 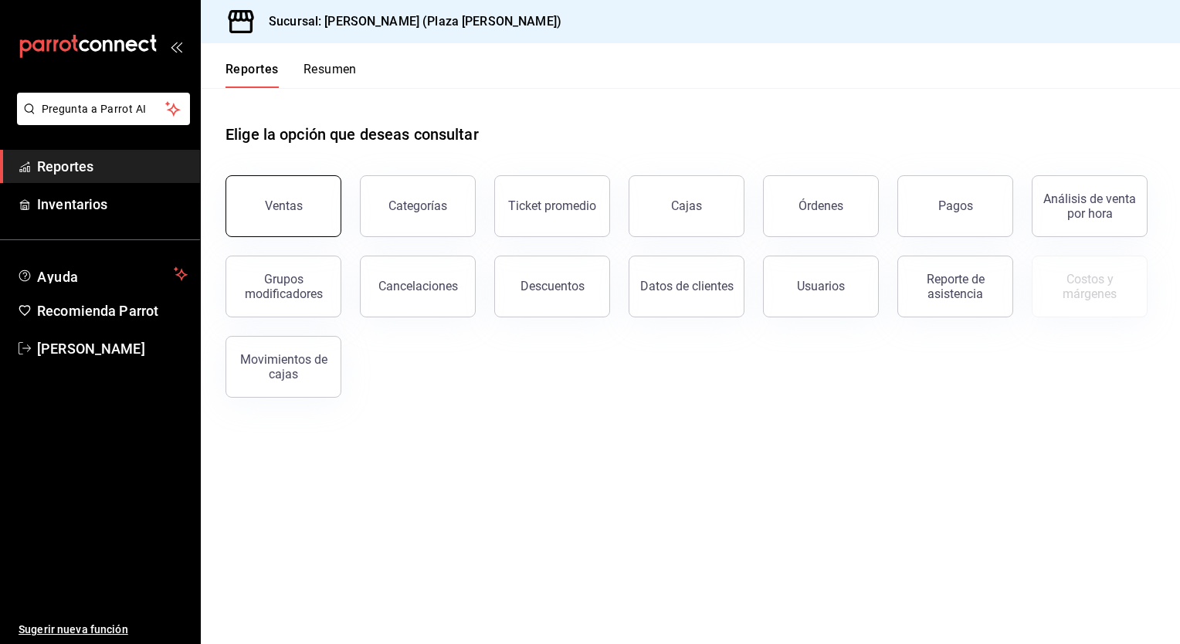 I want to click on div: Pagos, so click(x=955, y=205).